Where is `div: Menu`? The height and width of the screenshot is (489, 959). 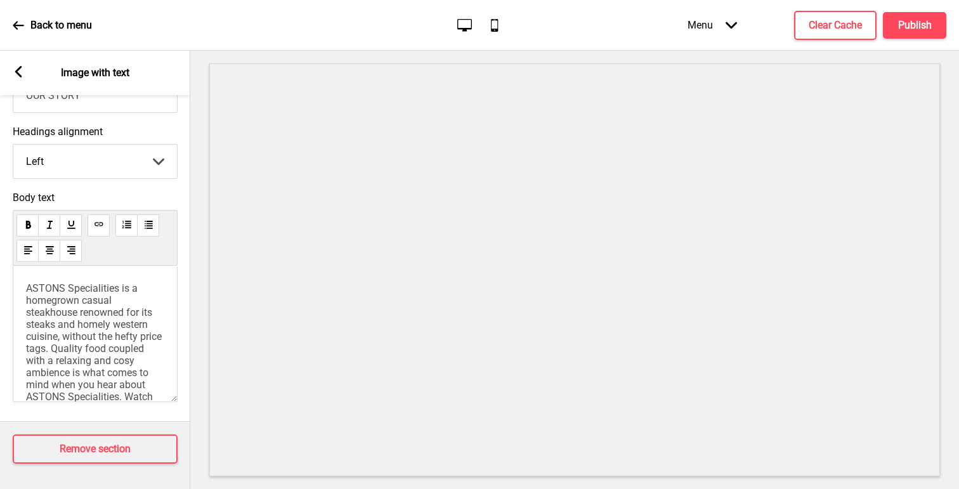
div: Menu is located at coordinates (713, 25).